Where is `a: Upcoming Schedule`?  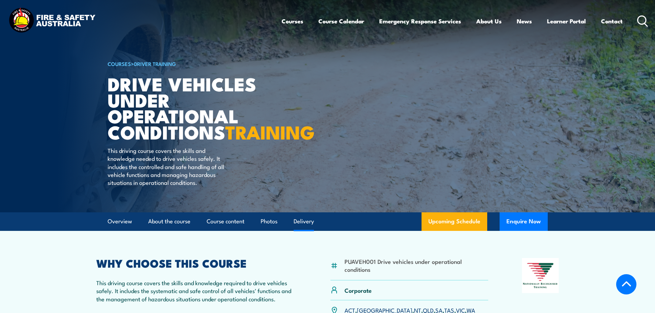 a: Upcoming Schedule is located at coordinates (454, 222).